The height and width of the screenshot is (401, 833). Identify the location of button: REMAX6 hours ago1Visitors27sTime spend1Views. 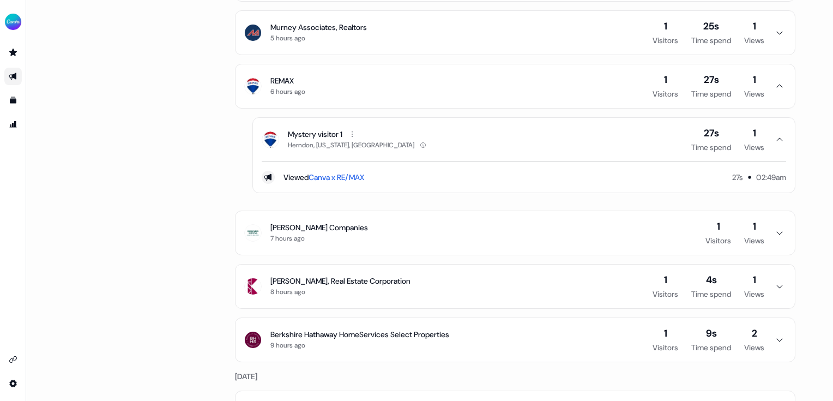
(515, 86).